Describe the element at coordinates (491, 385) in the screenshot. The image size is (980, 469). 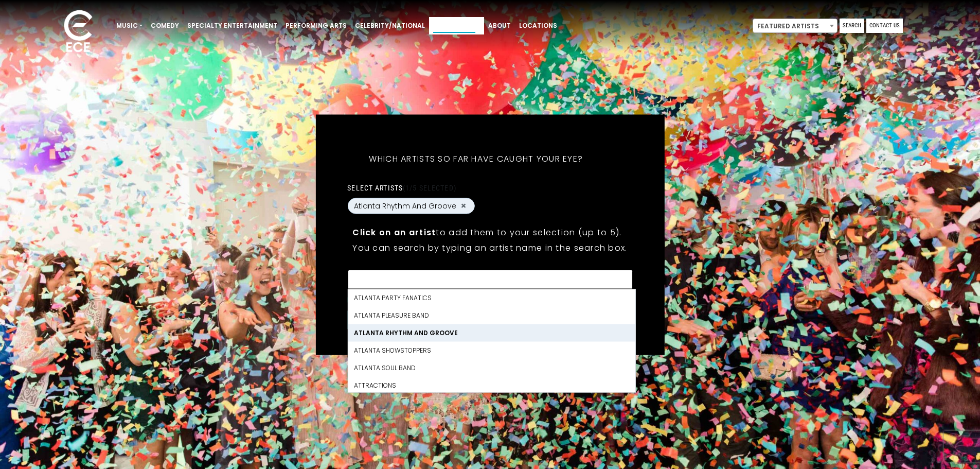
I see `li: Attractions` at that location.